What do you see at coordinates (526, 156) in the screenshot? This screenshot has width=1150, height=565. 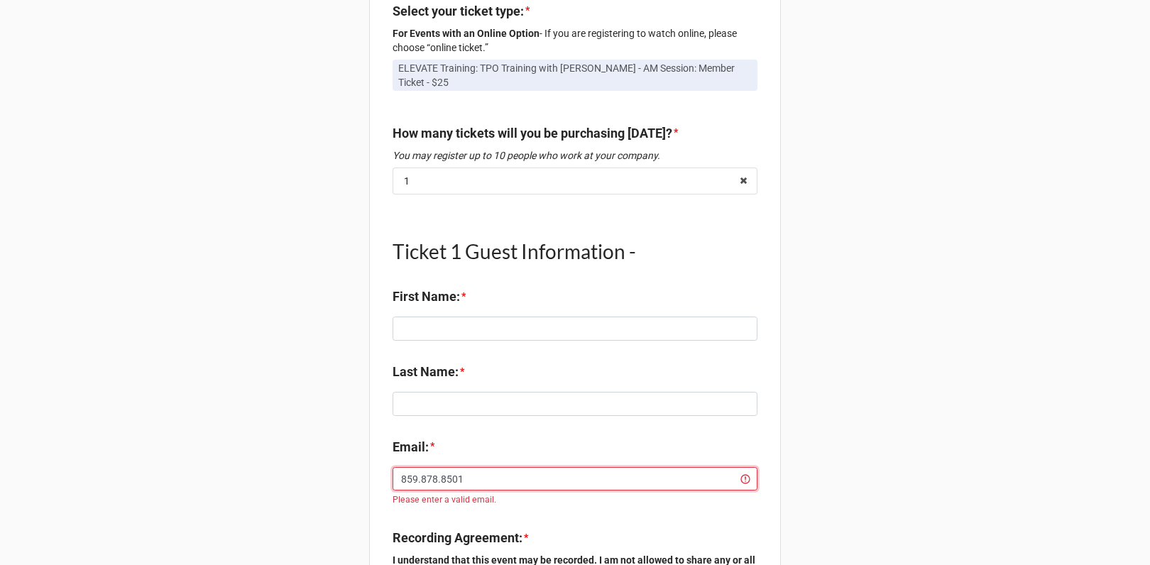 I see `em: You may register up to 10 people who work at your company.` at bounding box center [526, 156].